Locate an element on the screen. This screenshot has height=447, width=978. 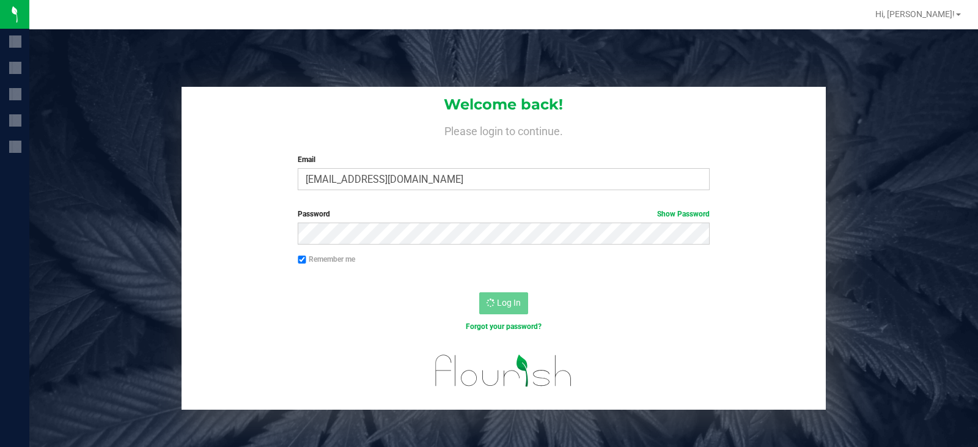
label: Email is located at coordinates (503, 160).